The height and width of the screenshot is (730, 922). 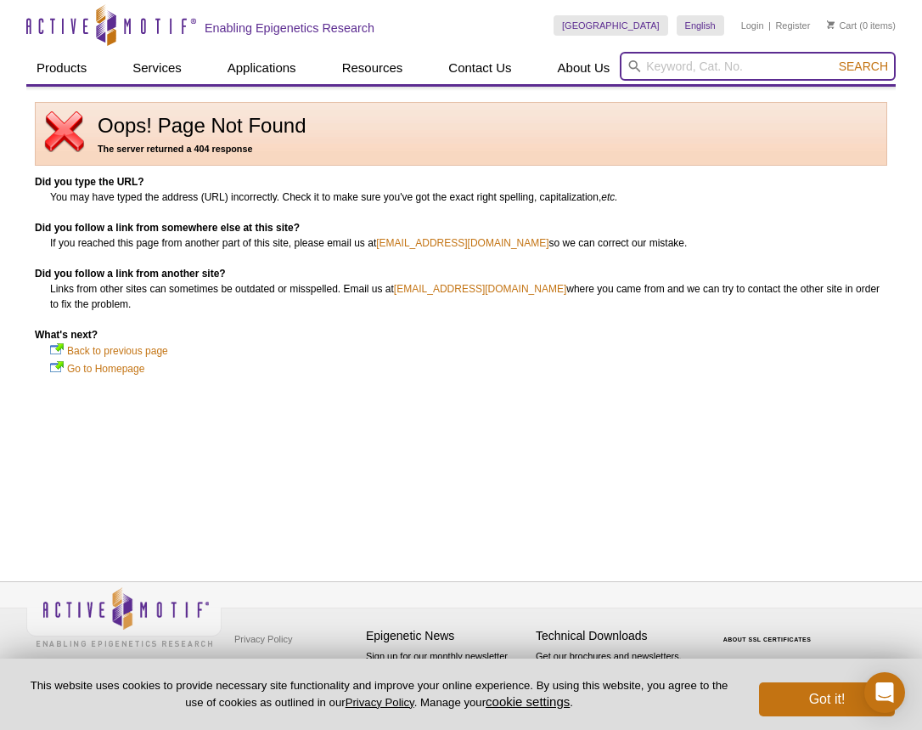 What do you see at coordinates (792, 25) in the screenshot?
I see `a: Register` at bounding box center [792, 25].